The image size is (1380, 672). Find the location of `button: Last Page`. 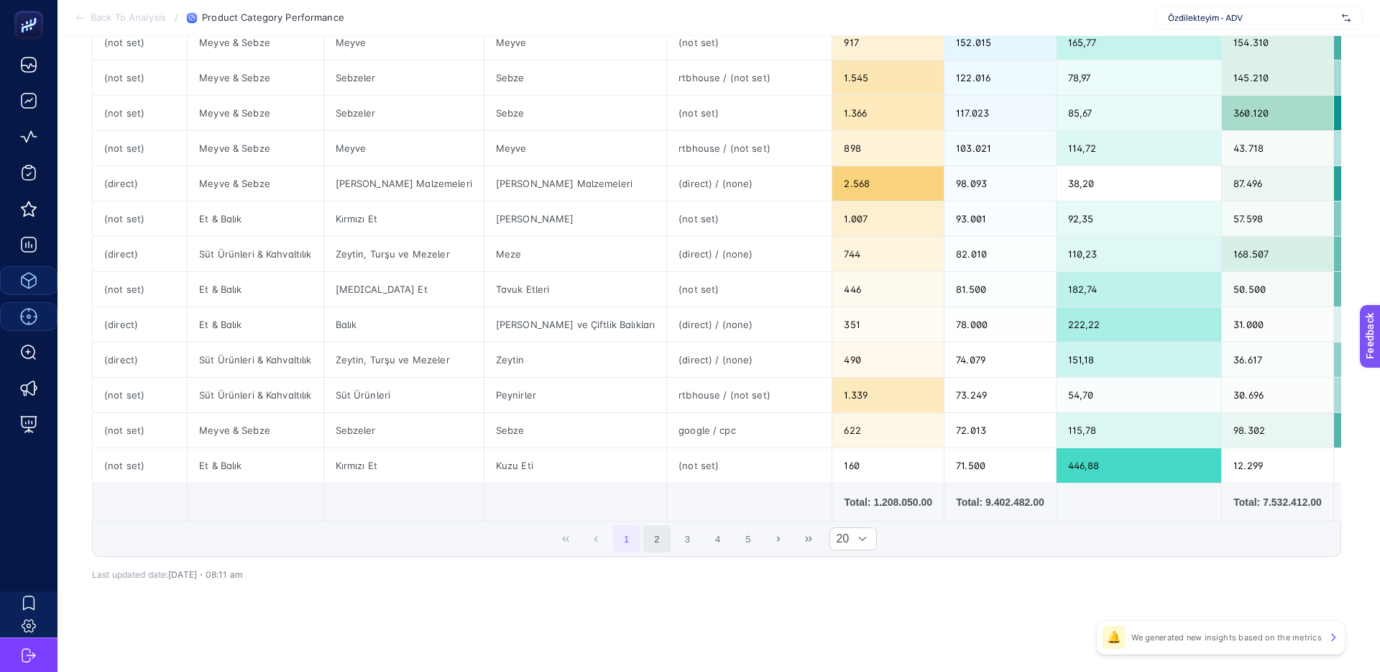

button: Last Page is located at coordinates (809, 539).